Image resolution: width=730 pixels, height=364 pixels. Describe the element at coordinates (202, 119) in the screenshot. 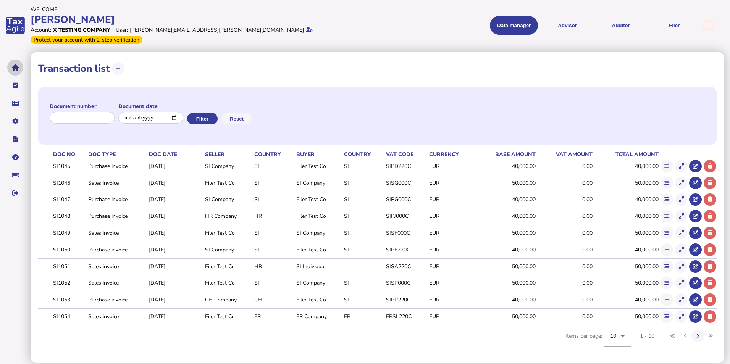

I see `button: Filter` at that location.